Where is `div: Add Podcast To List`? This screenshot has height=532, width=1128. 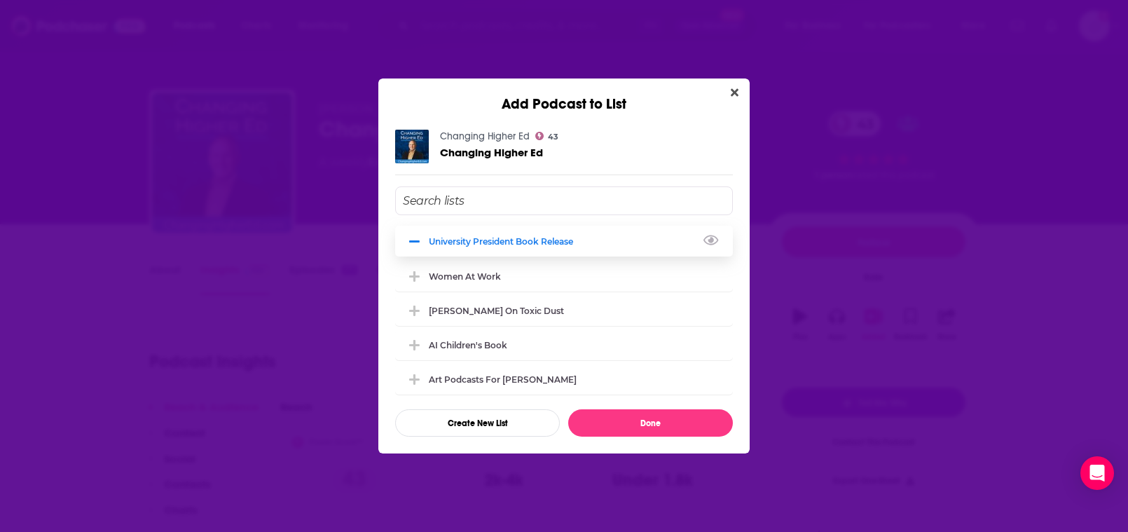 div: Add Podcast To List is located at coordinates (564, 311).